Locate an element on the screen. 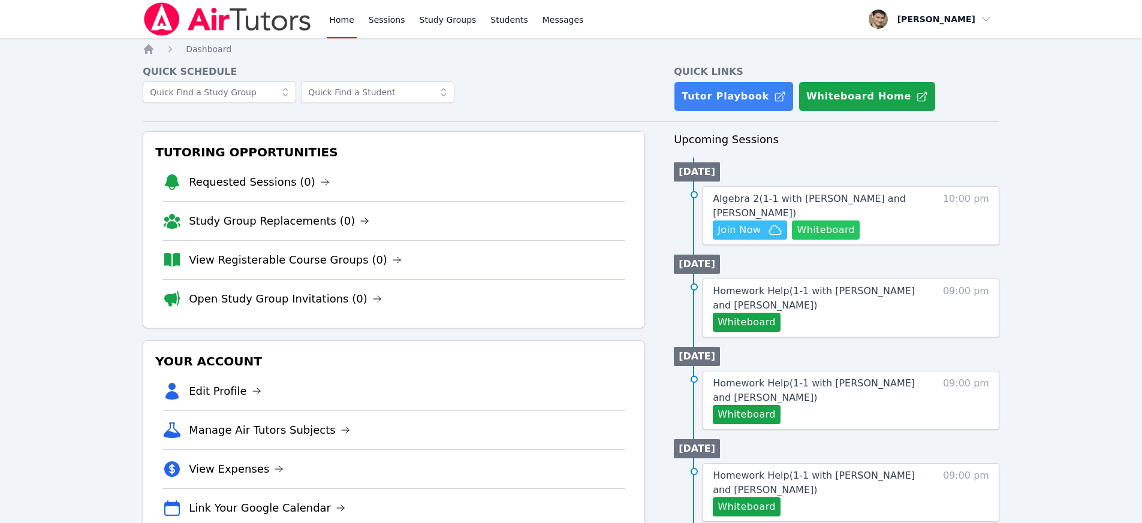 The image size is (1142, 523). button: Whiteboard Home is located at coordinates (867, 96).